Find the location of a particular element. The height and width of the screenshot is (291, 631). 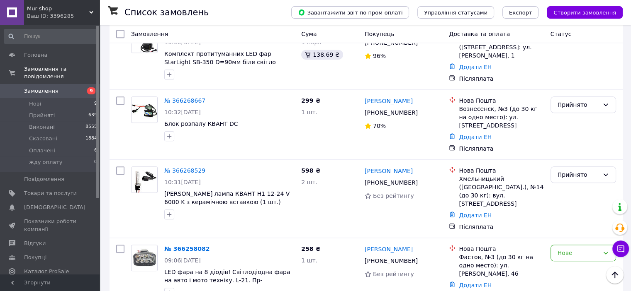

span: Головна is located at coordinates (36, 55).